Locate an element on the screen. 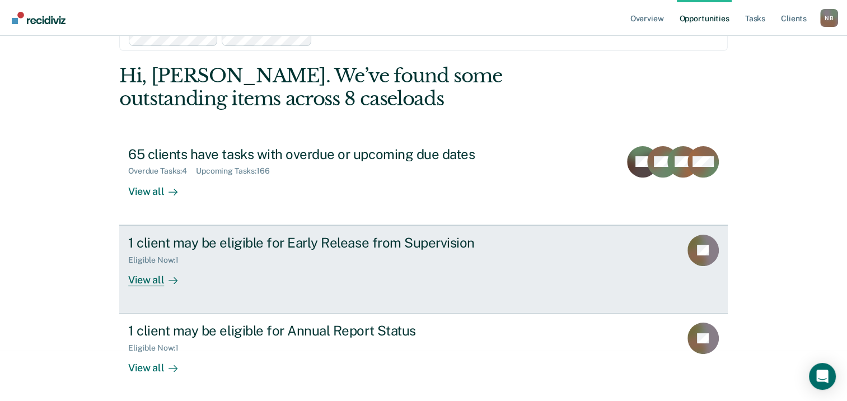  div: Overdue Tasks : 4 is located at coordinates (162, 171).